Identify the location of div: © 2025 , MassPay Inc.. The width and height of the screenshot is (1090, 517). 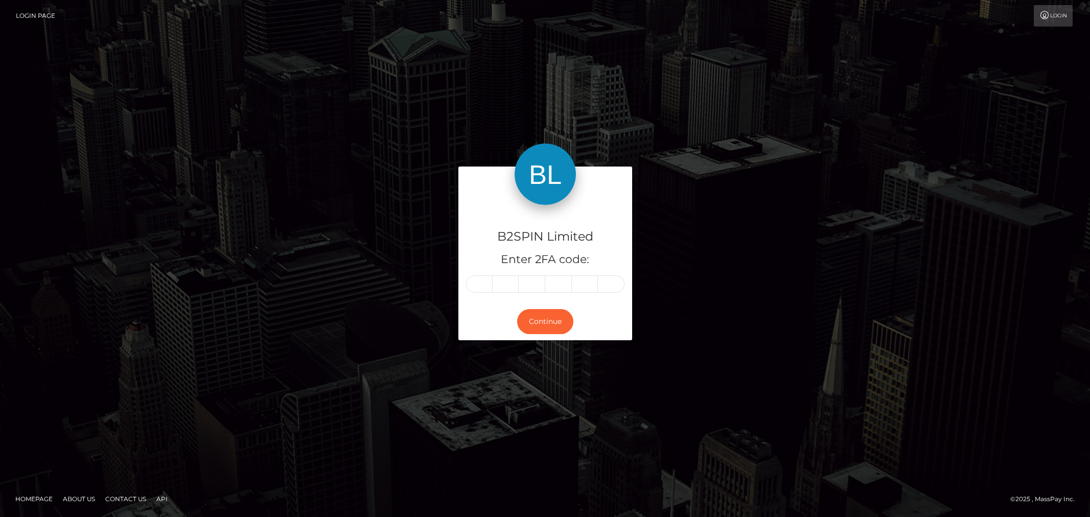
(1046, 499).